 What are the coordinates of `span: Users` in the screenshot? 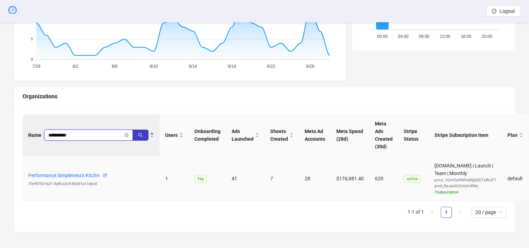 It's located at (171, 135).